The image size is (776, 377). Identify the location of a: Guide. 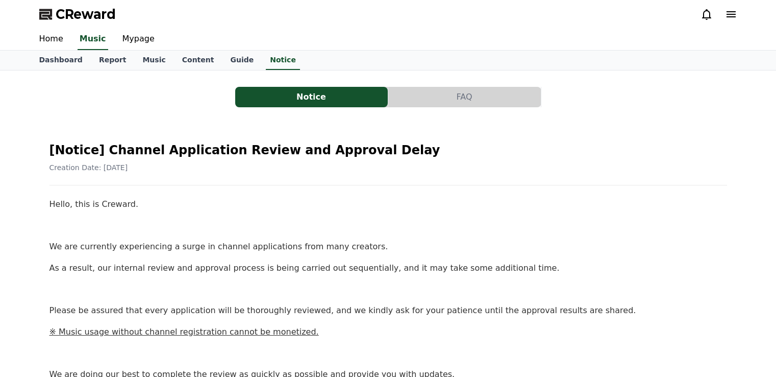
(242, 60).